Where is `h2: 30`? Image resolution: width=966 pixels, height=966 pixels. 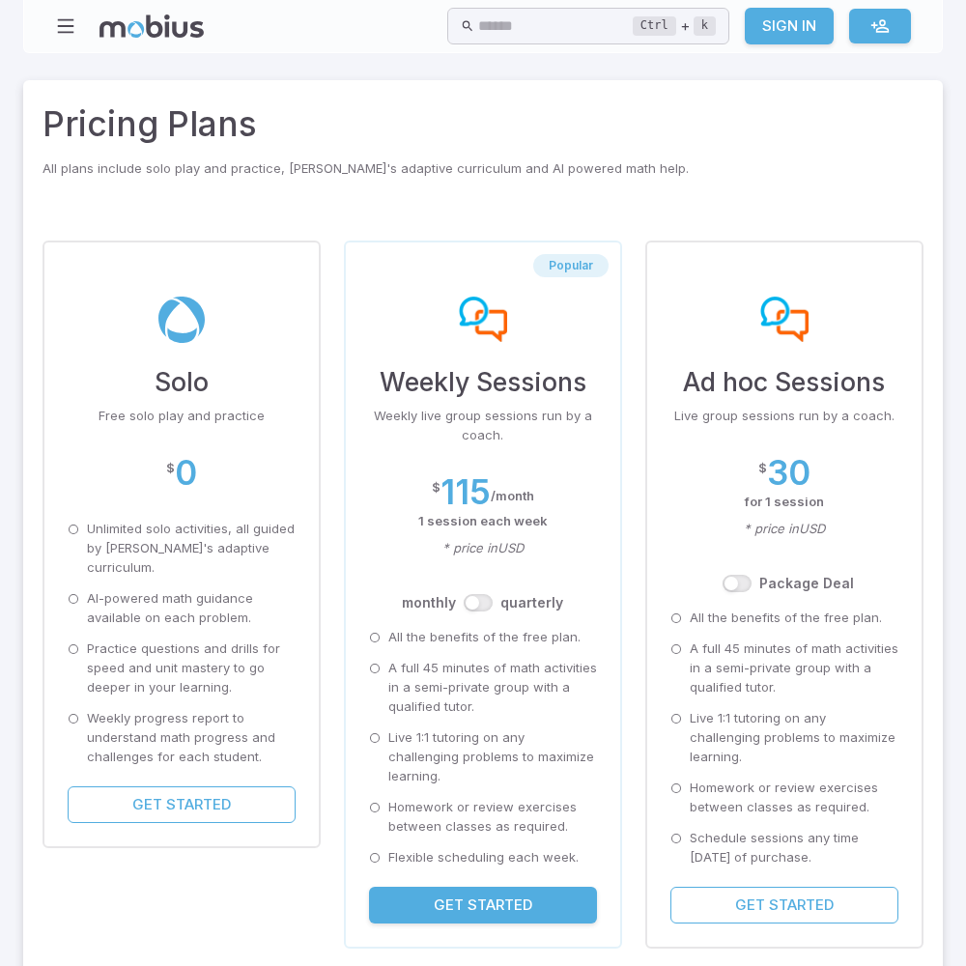 h2: 30 is located at coordinates (788, 472).